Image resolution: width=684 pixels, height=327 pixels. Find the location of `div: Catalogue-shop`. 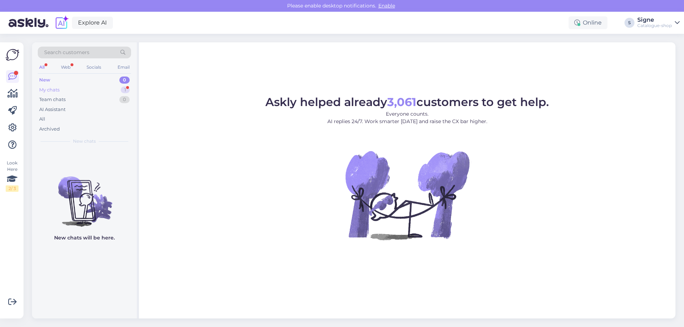

div: Catalogue-shop is located at coordinates (654, 26).